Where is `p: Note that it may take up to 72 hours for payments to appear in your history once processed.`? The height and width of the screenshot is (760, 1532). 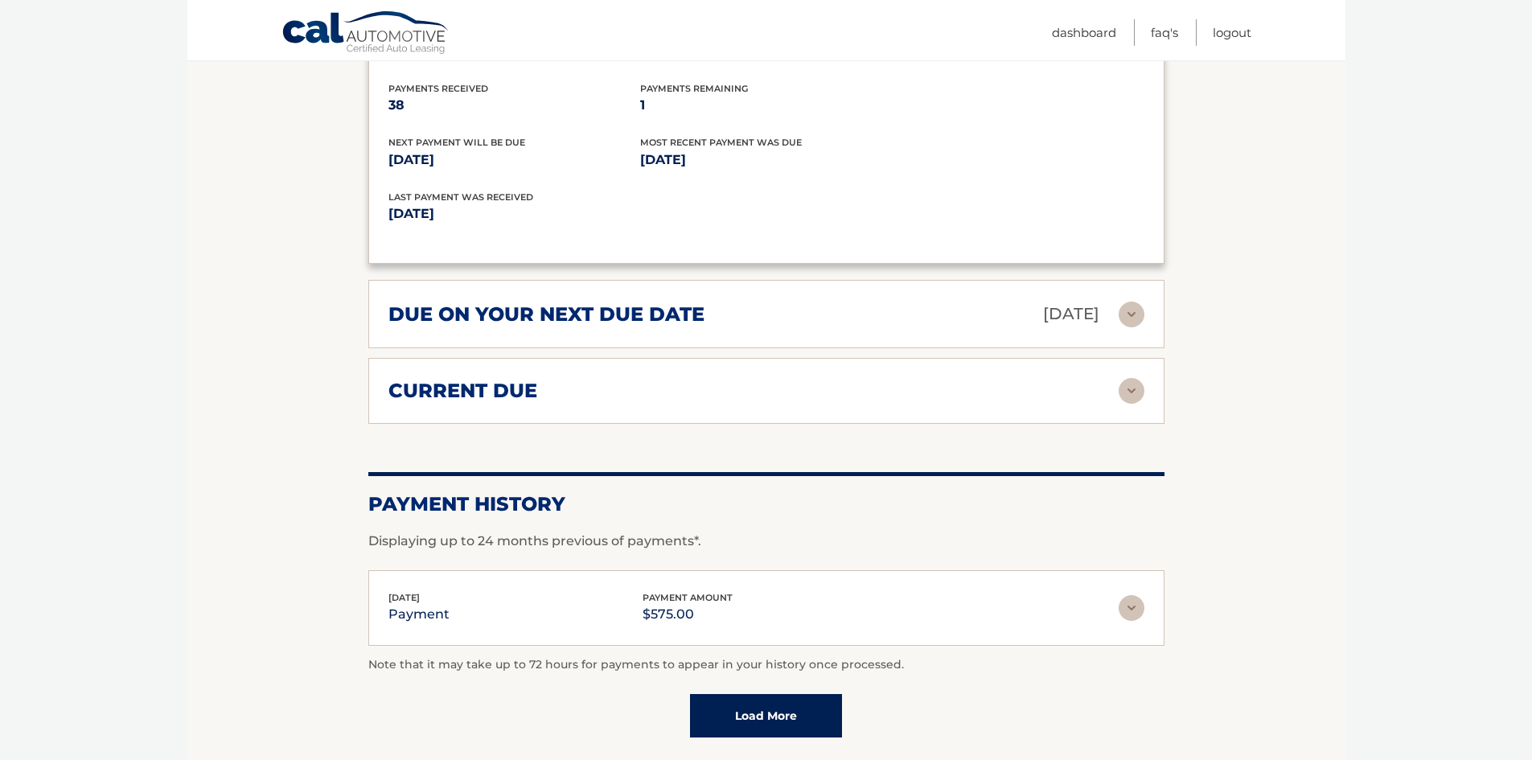
p: Note that it may take up to 72 hours for payments to appear in your history once processed. is located at coordinates (766, 665).